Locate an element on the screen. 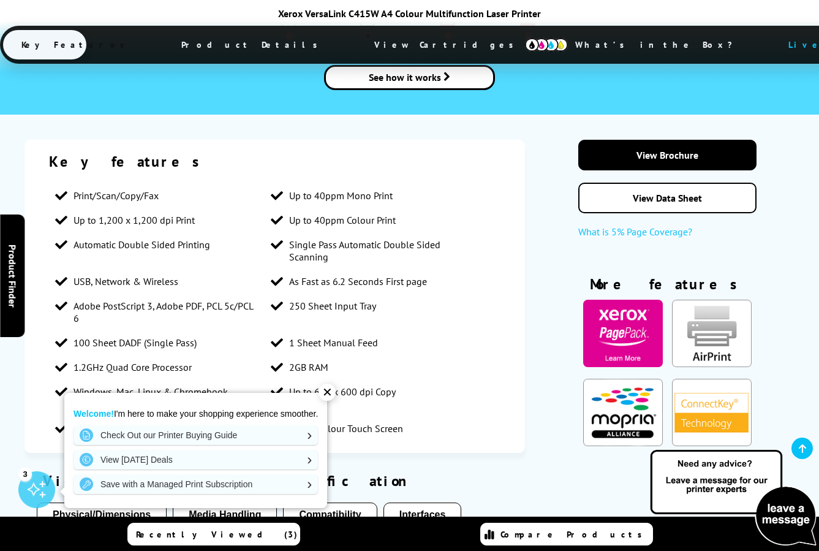  span: 100 Sheet DADF (Single Pass) is located at coordinates (135, 342).